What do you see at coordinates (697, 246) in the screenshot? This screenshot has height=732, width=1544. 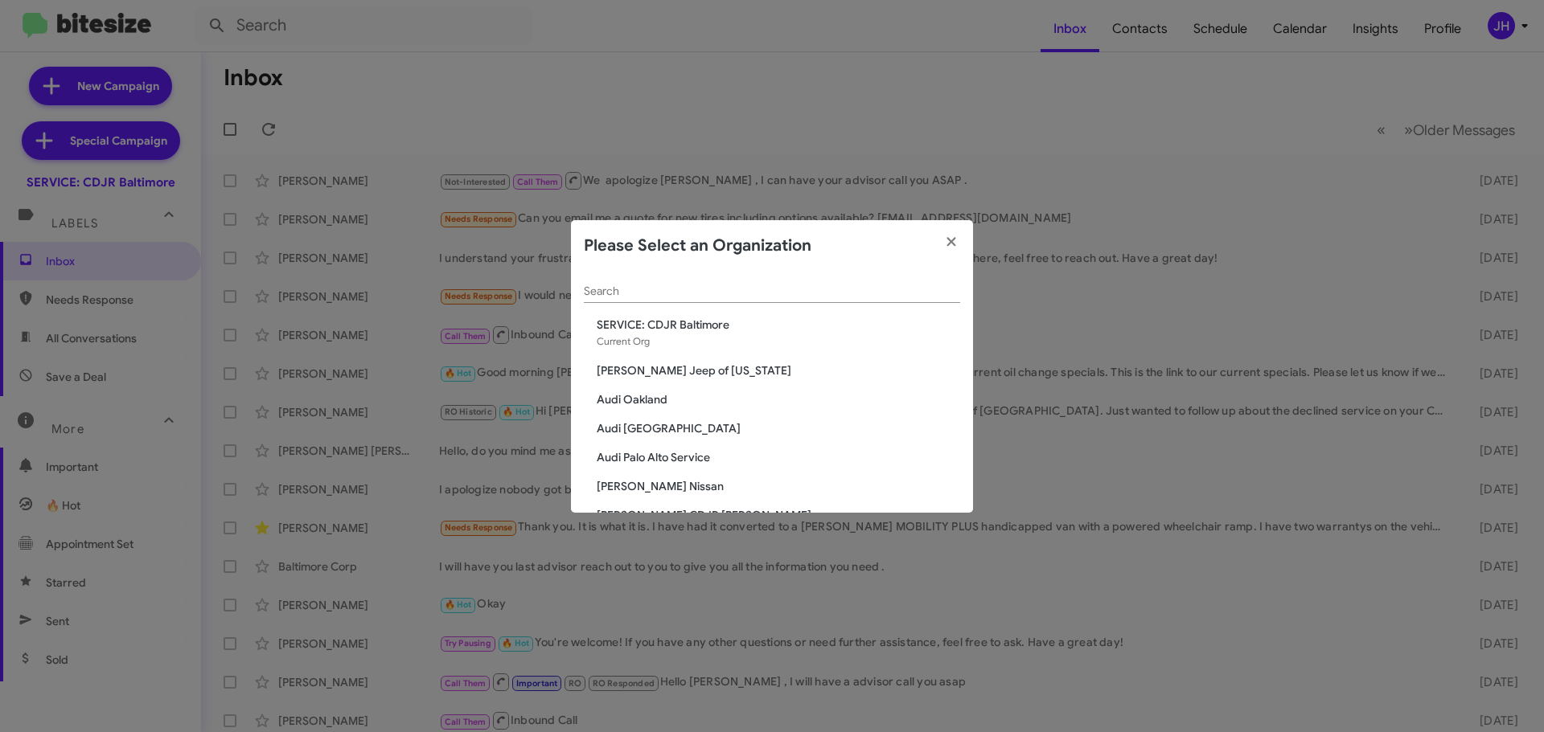 I see `h2: Please Select an Organization` at bounding box center [697, 246].